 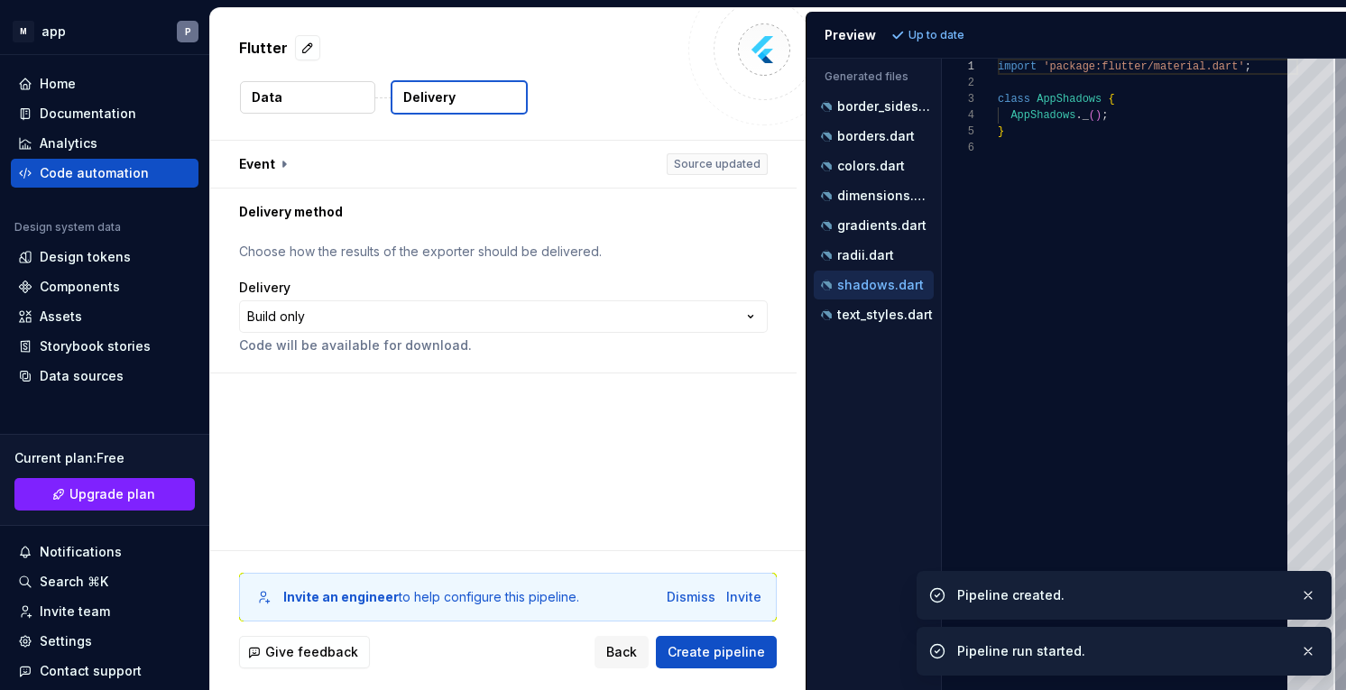 What do you see at coordinates (105, 31) in the screenshot?
I see `button: MappP` at bounding box center [105, 31].